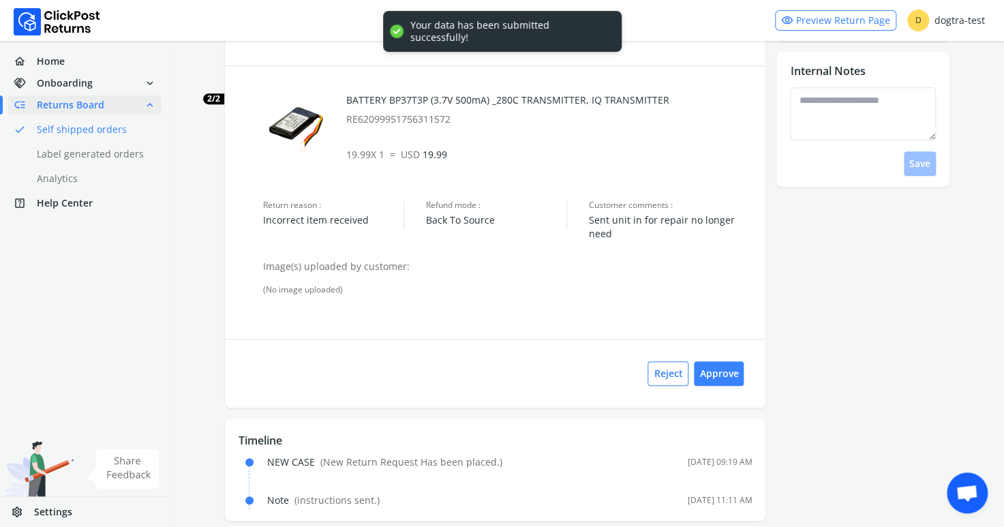  Describe the element at coordinates (507, 267) in the screenshot. I see `p: Image(s) uploaded by customer:` at that location.